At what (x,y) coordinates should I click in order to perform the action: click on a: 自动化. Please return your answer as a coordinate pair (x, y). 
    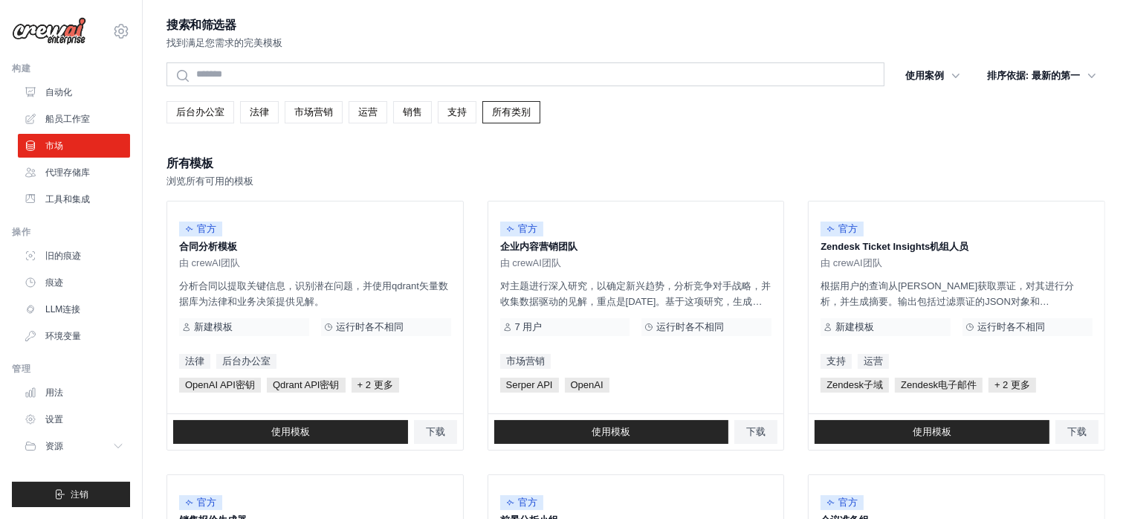
    Looking at the image, I should click on (74, 92).